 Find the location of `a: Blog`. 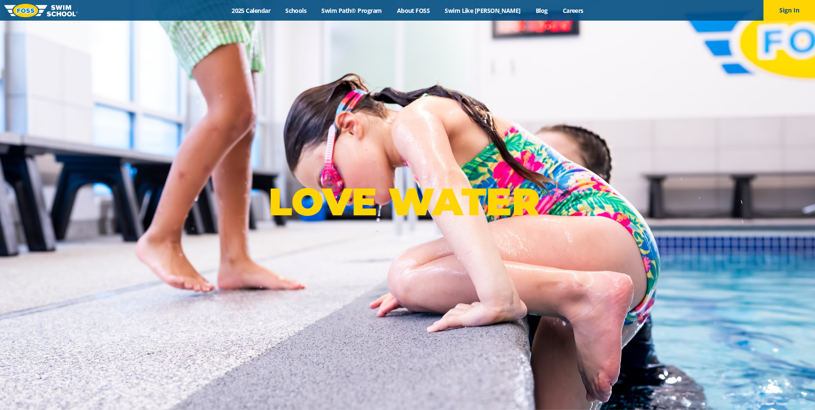

a: Blog is located at coordinates (542, 10).